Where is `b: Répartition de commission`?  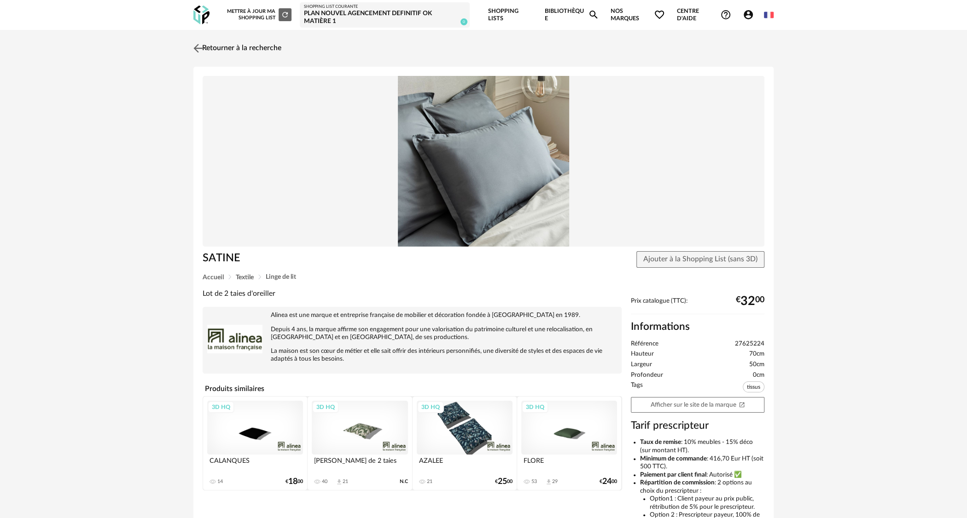
b: Répartition de commission is located at coordinates (677, 483).